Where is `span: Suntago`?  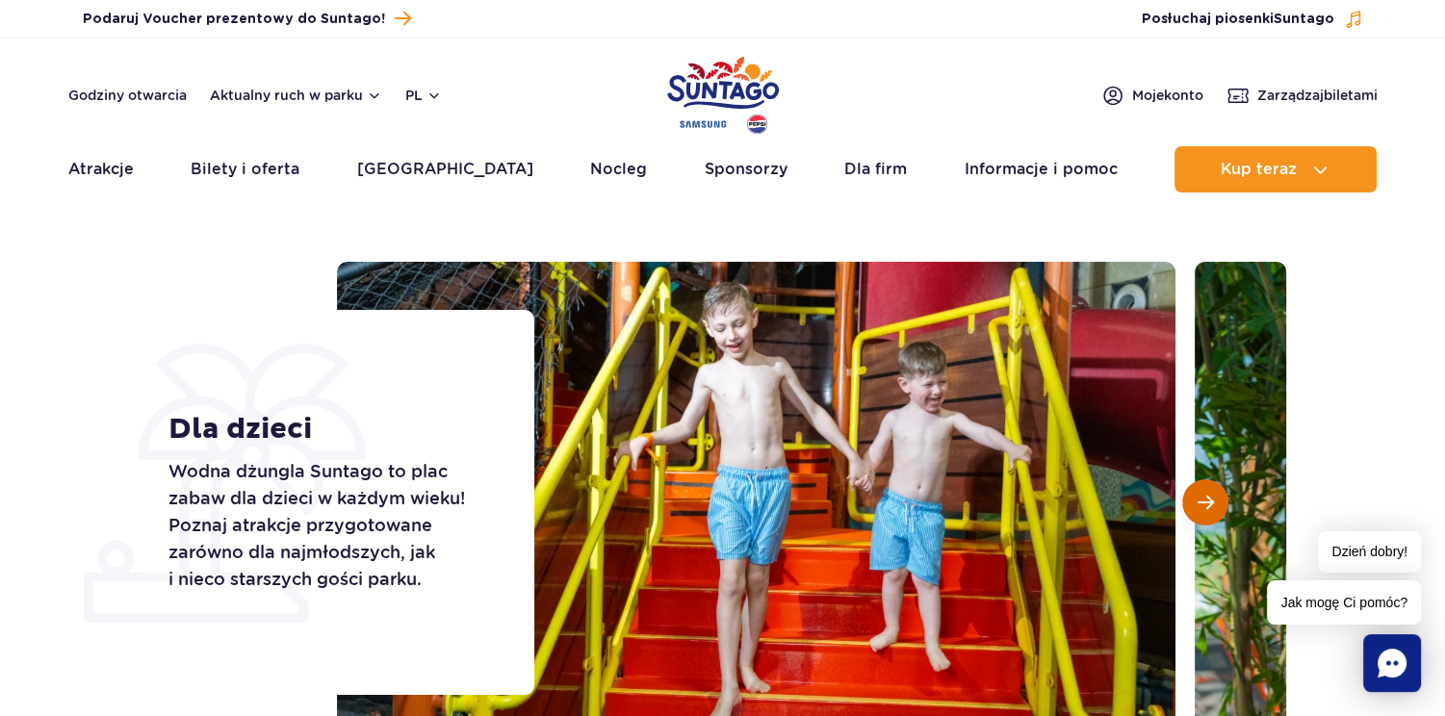 span: Suntago is located at coordinates (1304, 19).